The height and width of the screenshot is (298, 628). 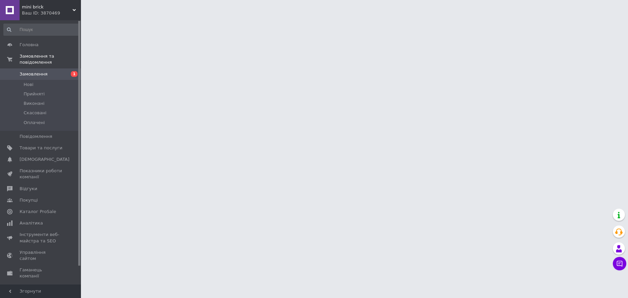 I want to click on span: Інструменти веб-майстра та SEO, so click(x=41, y=238).